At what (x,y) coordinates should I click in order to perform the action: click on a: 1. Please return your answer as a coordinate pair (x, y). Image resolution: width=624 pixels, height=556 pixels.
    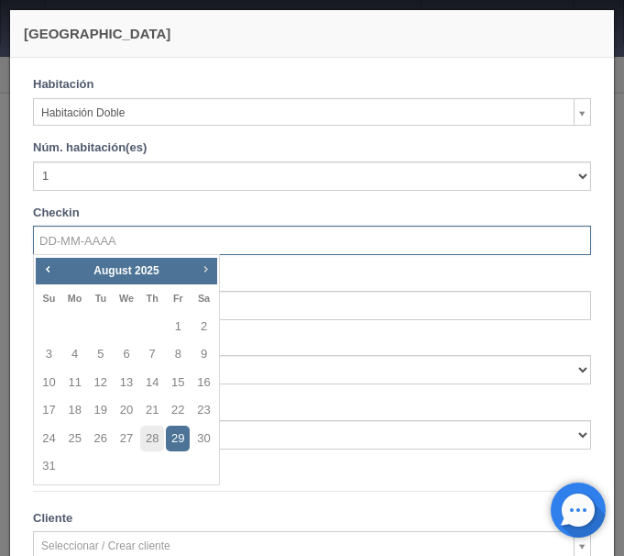
    Looking at the image, I should click on (178, 326).